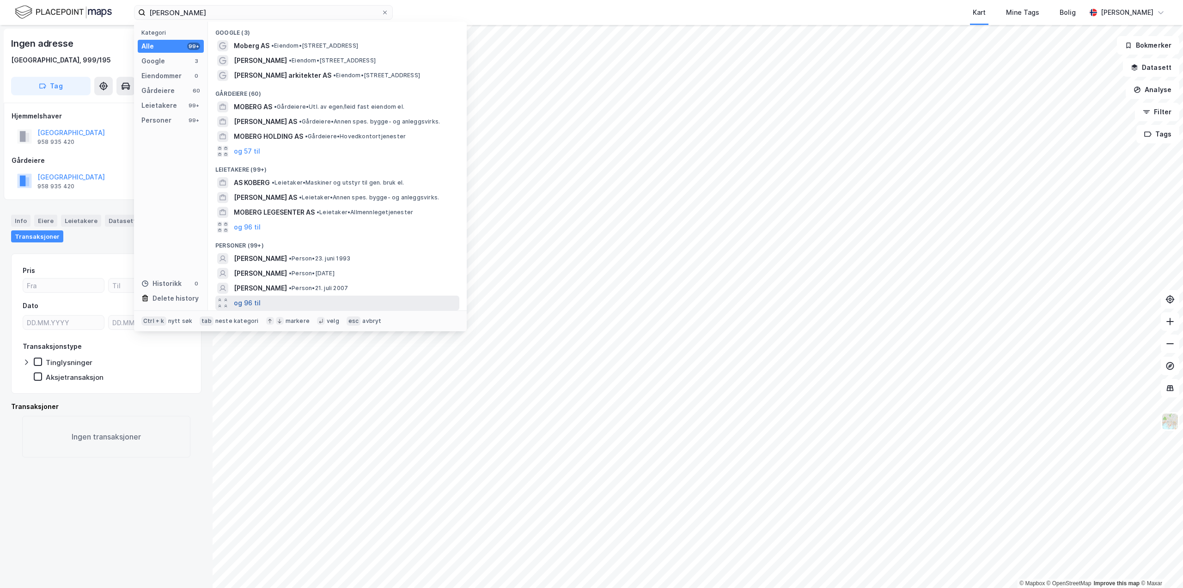  I want to click on span: Leietaker • Maskiner og utstyr til gen. bruk el., so click(338, 183).